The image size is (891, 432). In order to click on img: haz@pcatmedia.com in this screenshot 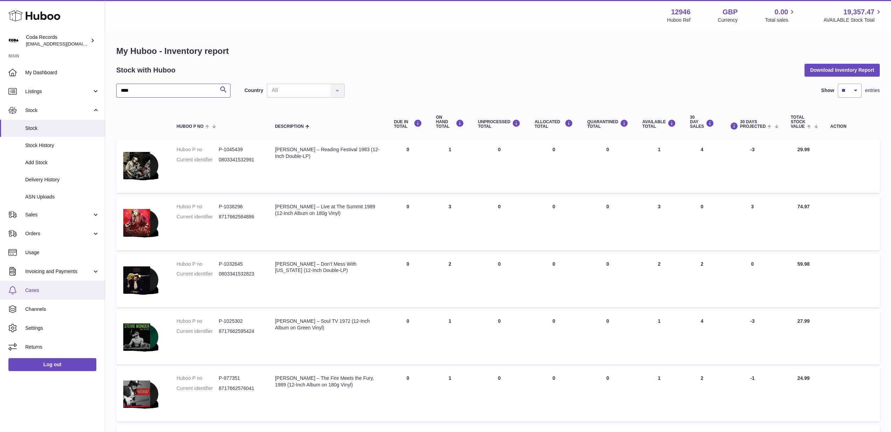, I will do `click(14, 41)`.